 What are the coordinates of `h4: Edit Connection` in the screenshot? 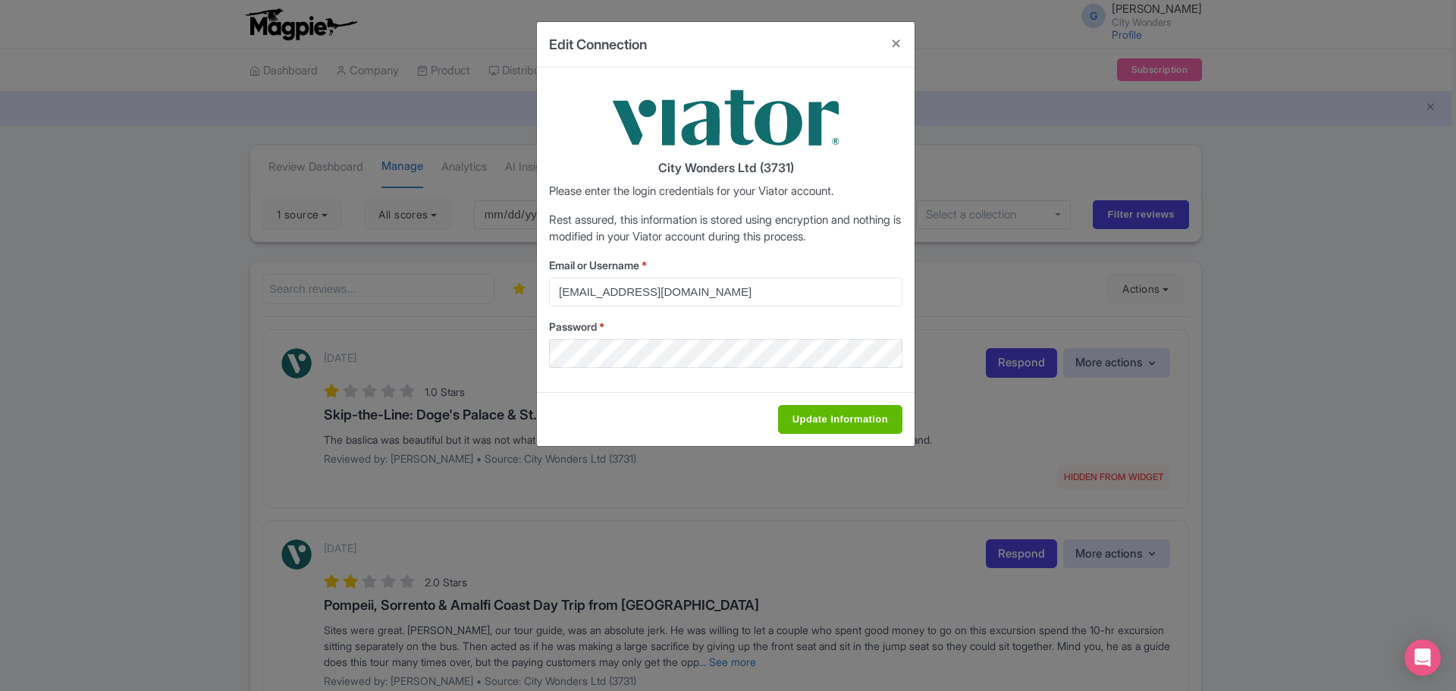 It's located at (597, 44).